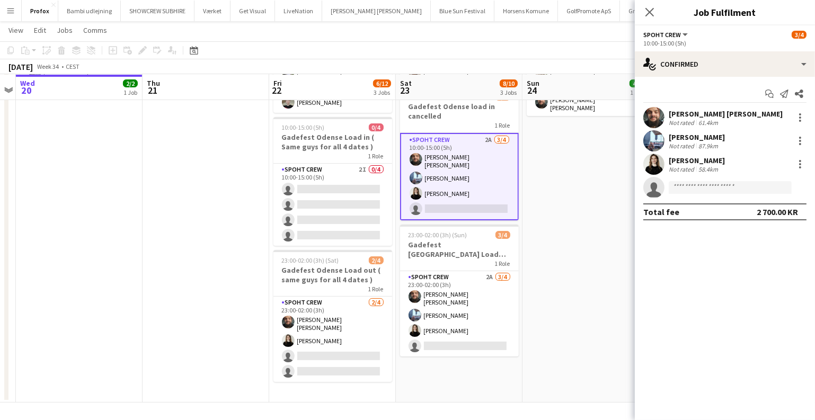  Describe the element at coordinates (333, 275) in the screenshot. I see `h3: Gadefest Odense Load out ( same guys for all 4 dates )` at that location.